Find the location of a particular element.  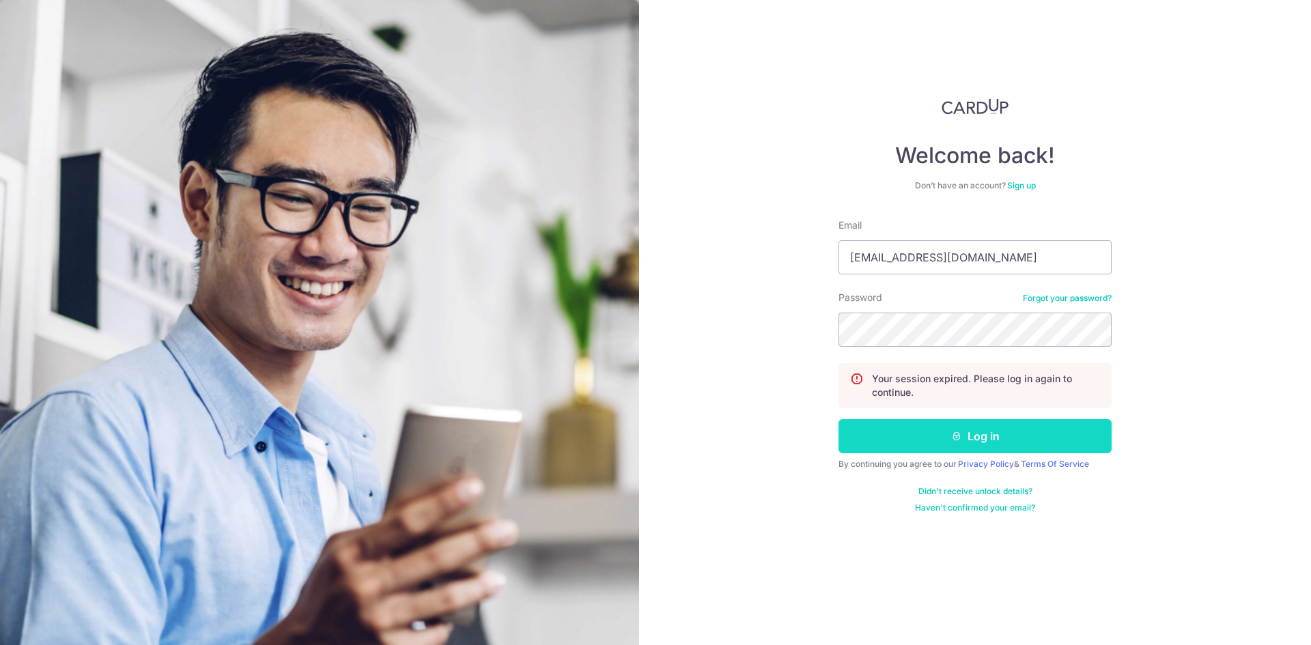

a: Terms Of Service is located at coordinates (1055, 464).